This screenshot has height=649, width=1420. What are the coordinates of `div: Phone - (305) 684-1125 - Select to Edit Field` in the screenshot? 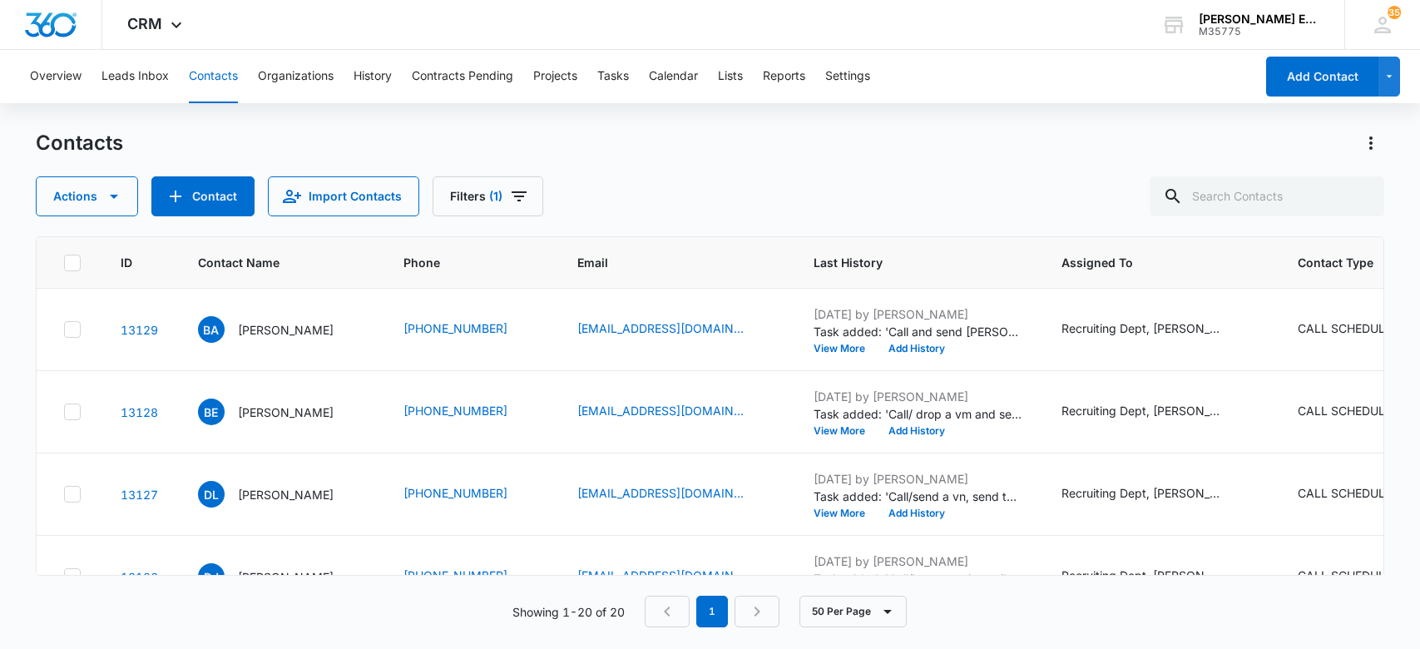 It's located at (470, 412).